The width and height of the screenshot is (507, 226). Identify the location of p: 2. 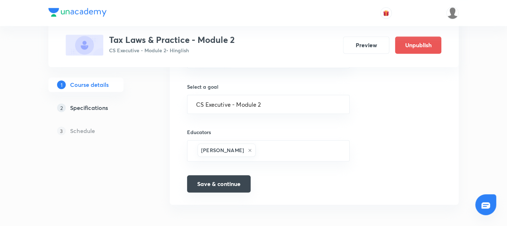
(61, 108).